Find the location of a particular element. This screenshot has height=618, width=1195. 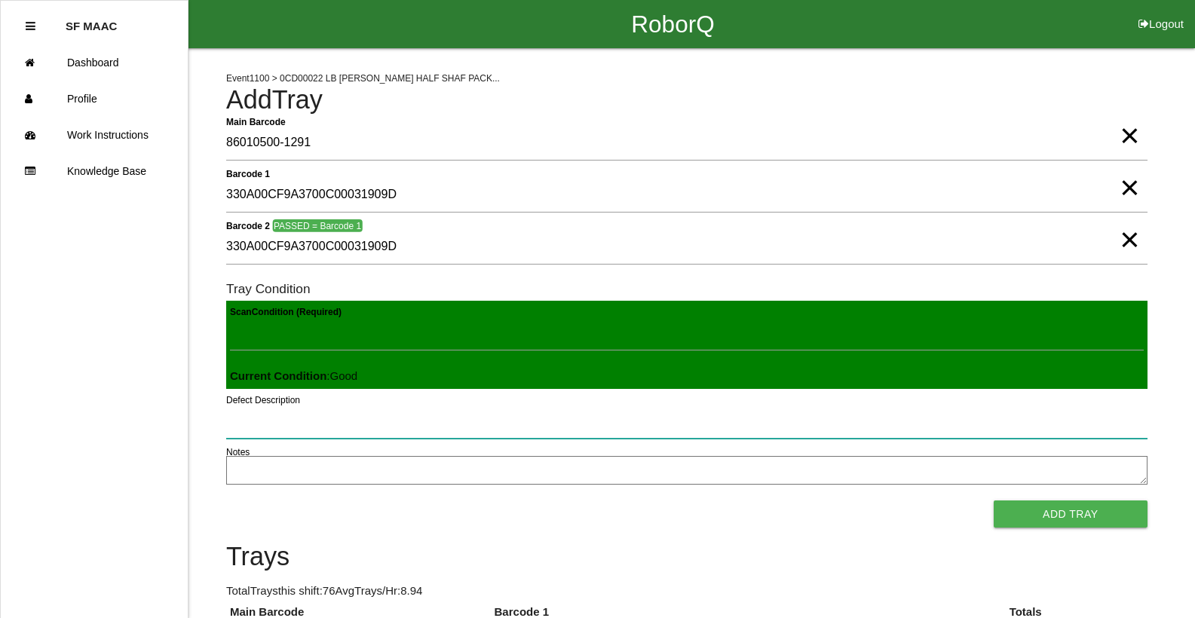

label: Notes is located at coordinates (237, 452).